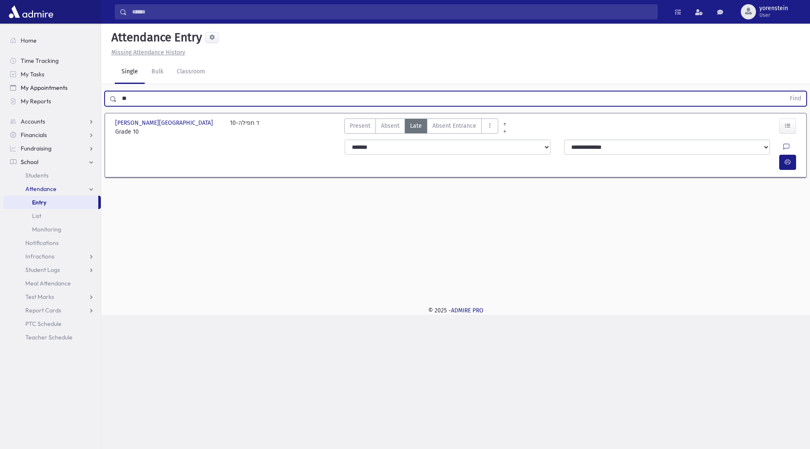 The image size is (810, 449). I want to click on a: Fundraising, so click(52, 148).